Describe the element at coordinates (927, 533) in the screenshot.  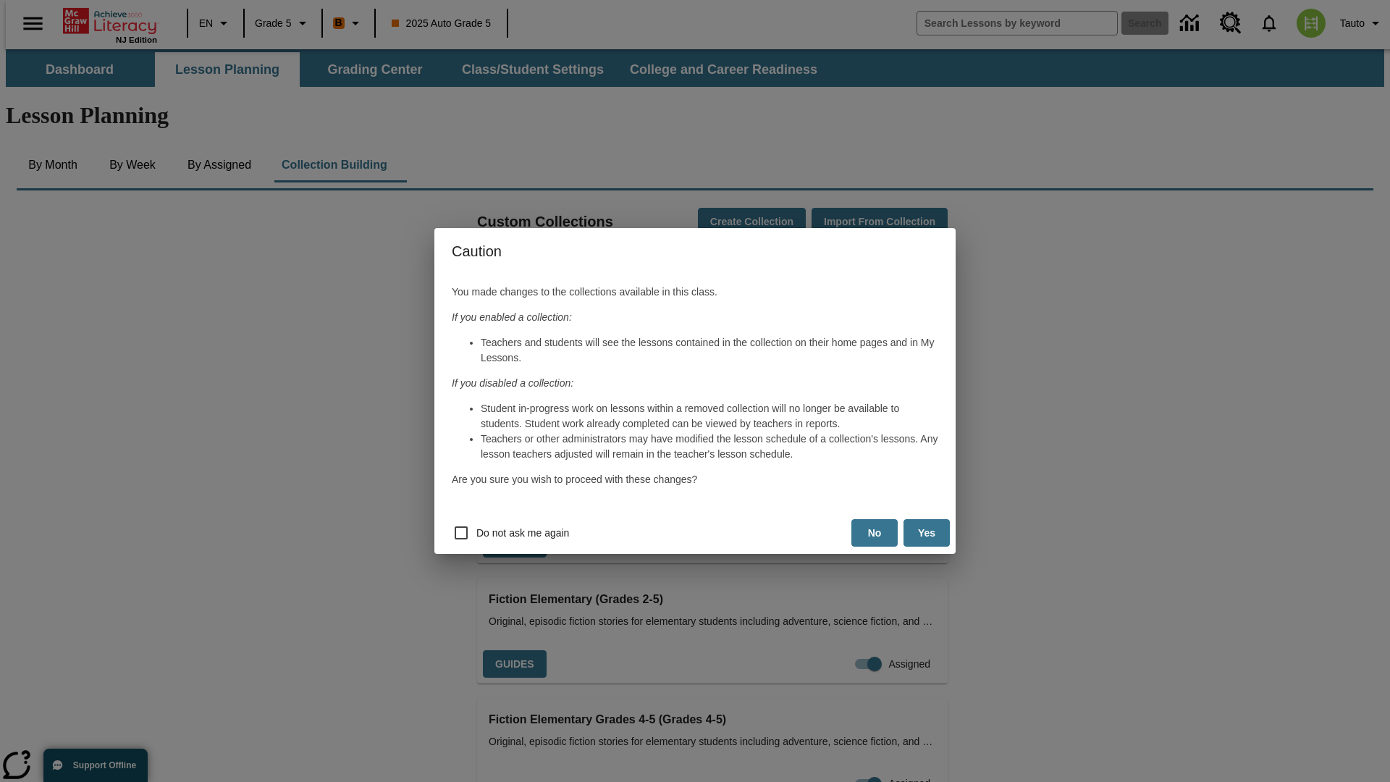
I see `button: Yes` at that location.